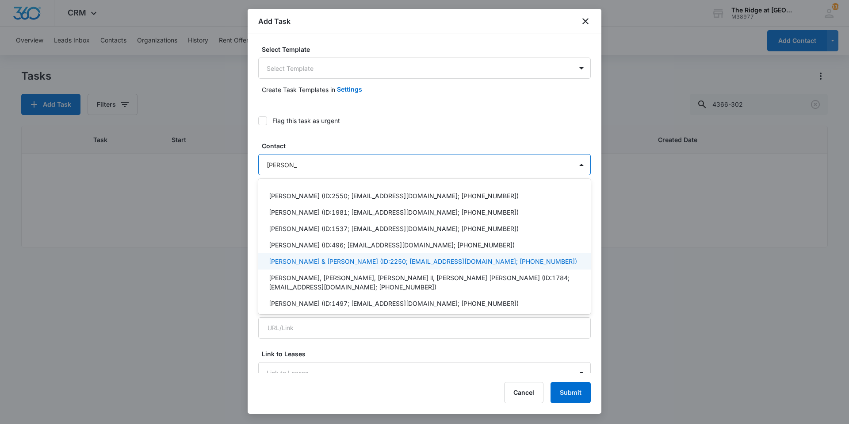  What do you see at coordinates (524, 392) in the screenshot?
I see `button: Cancel` at bounding box center [524, 392].